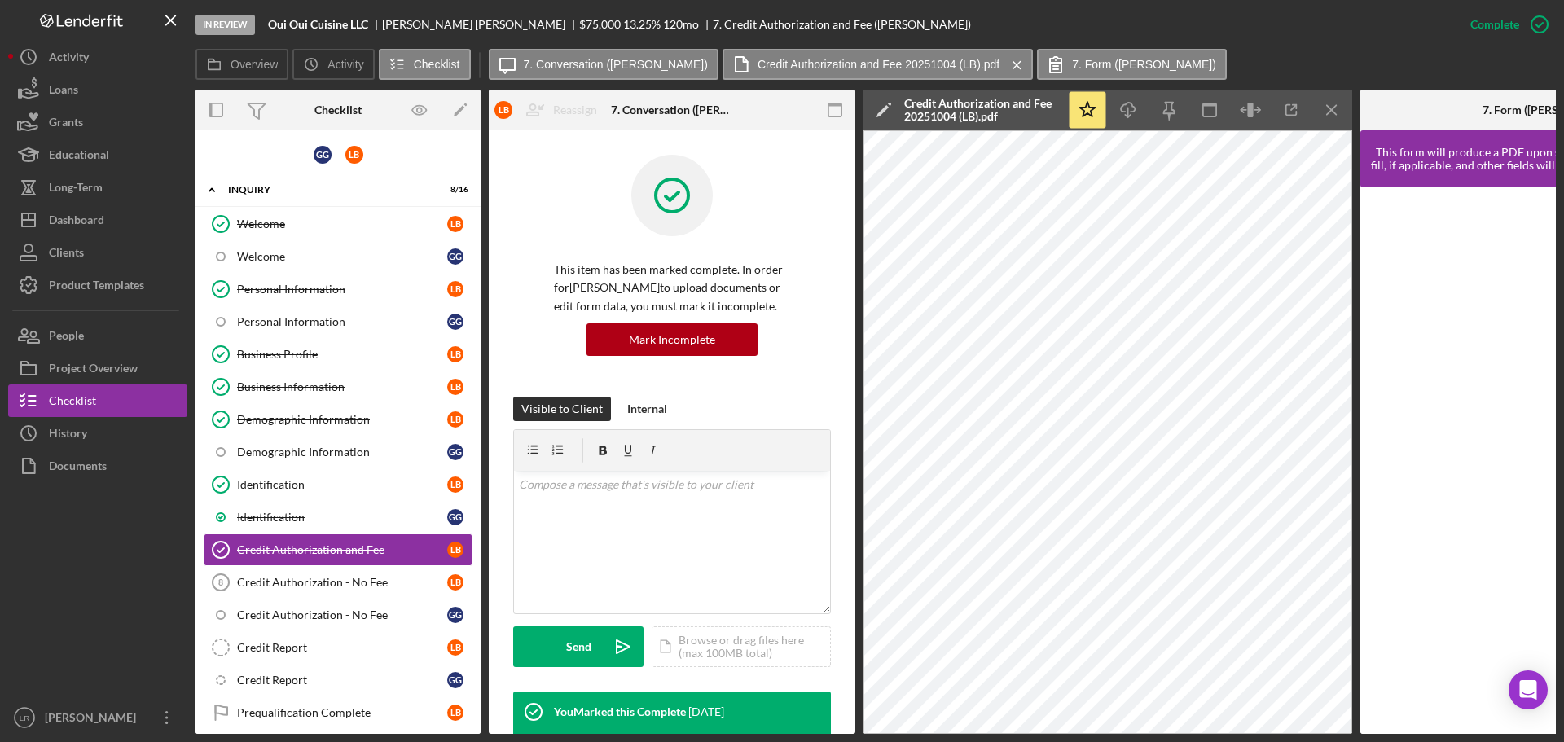 Image resolution: width=1564 pixels, height=742 pixels. I want to click on button: Visible to Client, so click(562, 409).